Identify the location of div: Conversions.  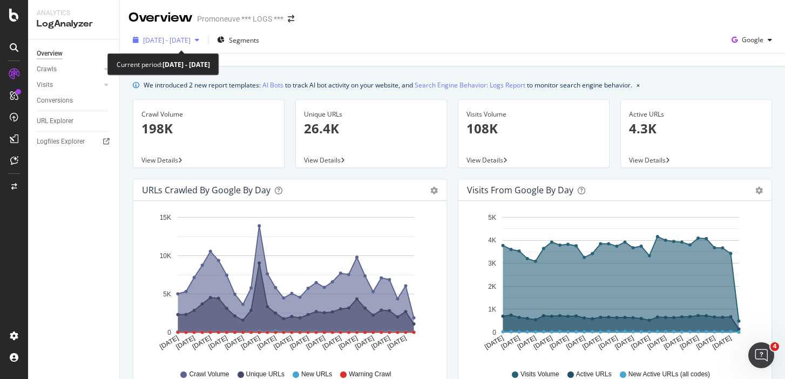
(55, 100).